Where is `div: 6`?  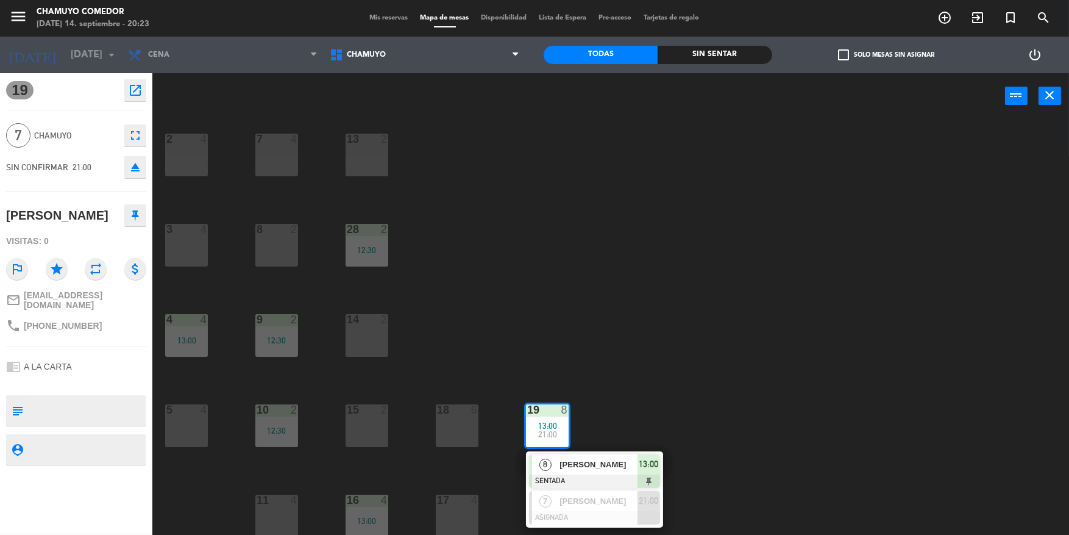
div: 6 is located at coordinates (475, 410).